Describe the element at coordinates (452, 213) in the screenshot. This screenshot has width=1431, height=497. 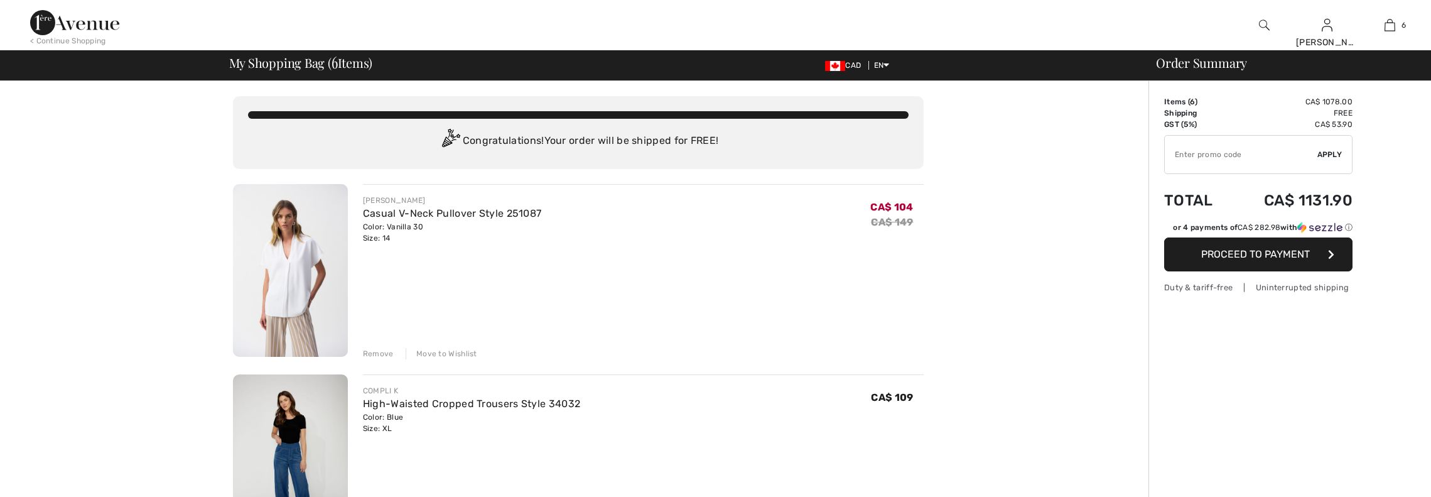
I see `a: Casual V-Neck Pullover Style 251087` at that location.